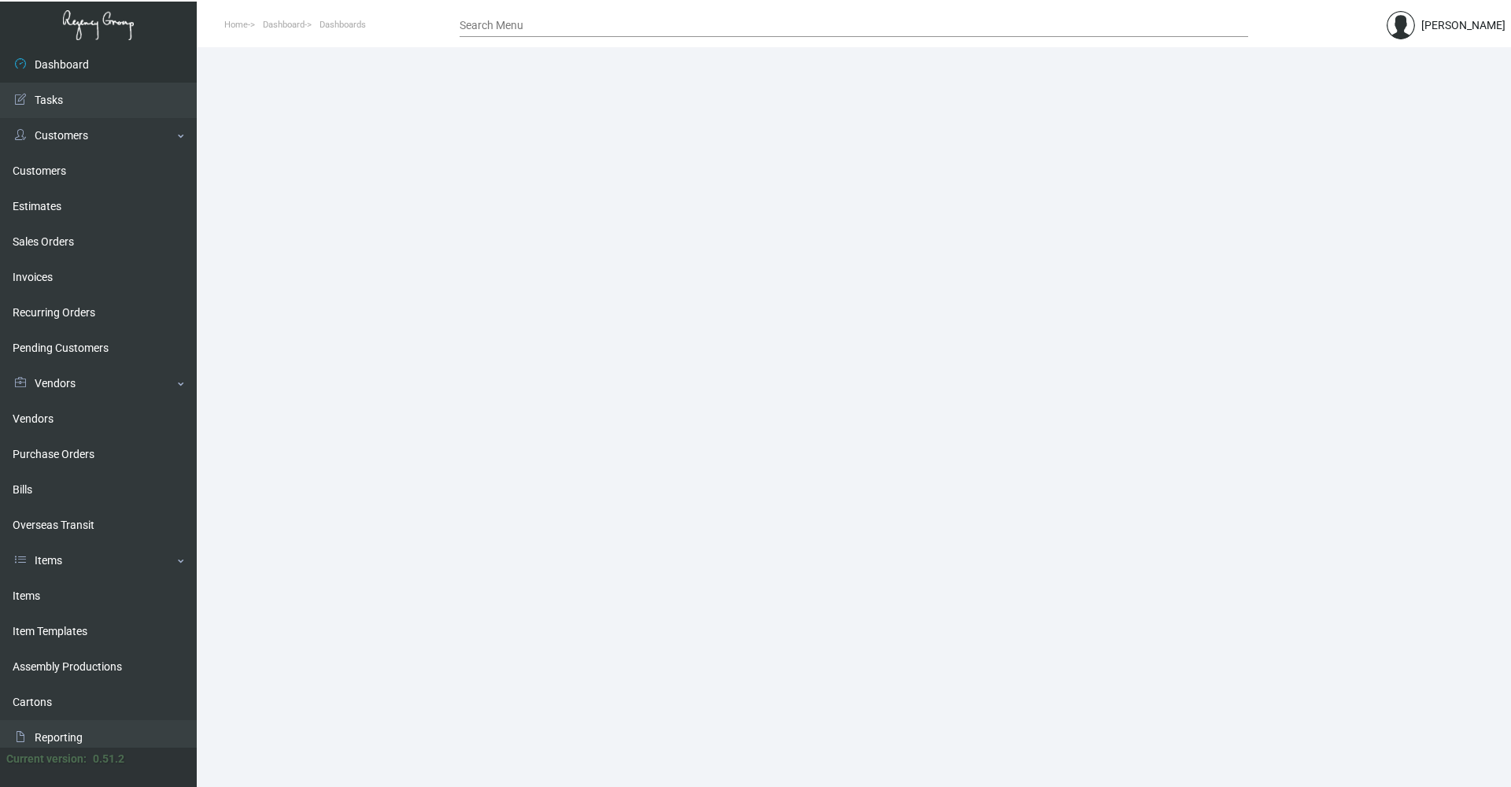  Describe the element at coordinates (46, 759) in the screenshot. I see `div: Current version:` at that location.